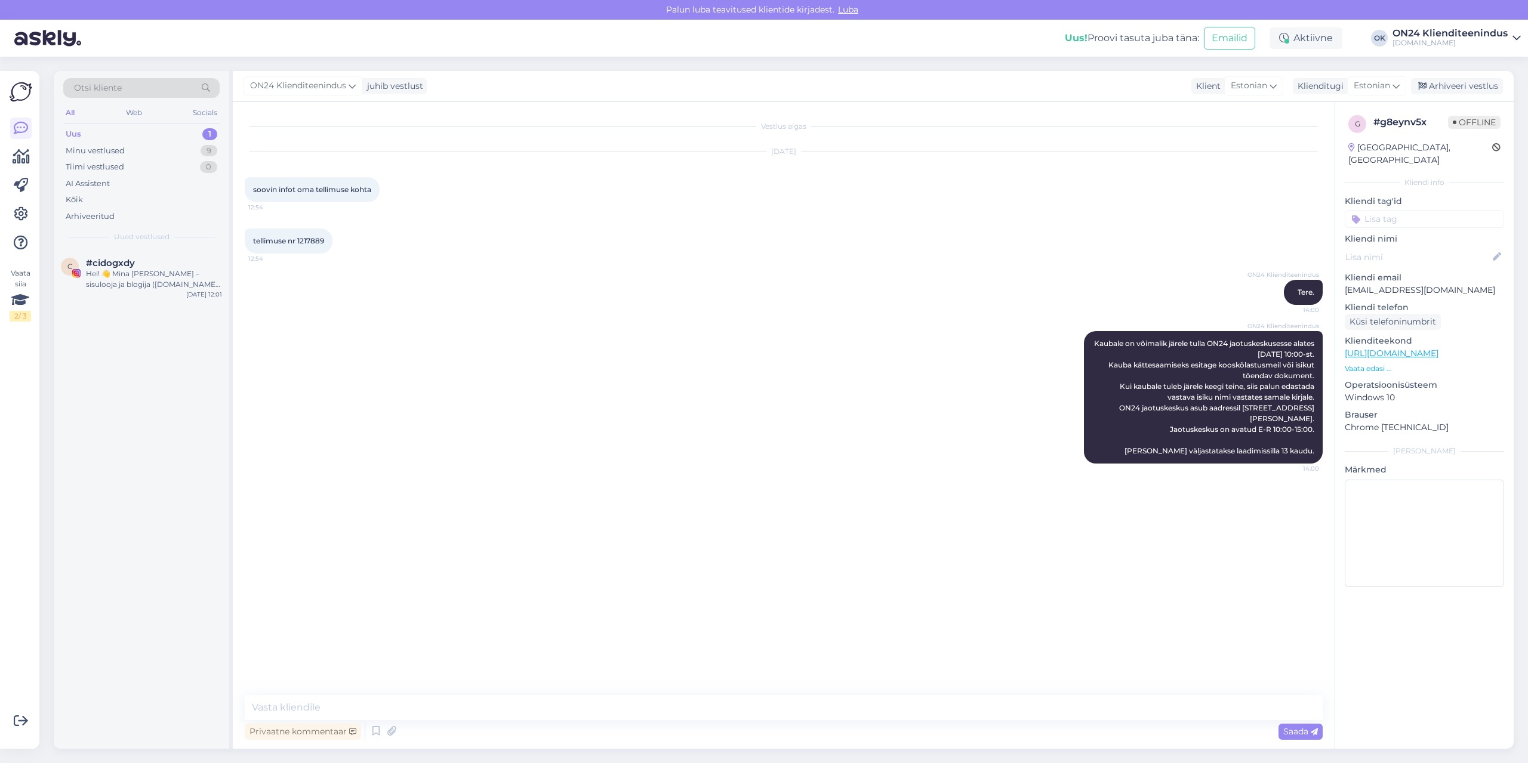  I want to click on span: Uued vestlused, so click(141, 237).